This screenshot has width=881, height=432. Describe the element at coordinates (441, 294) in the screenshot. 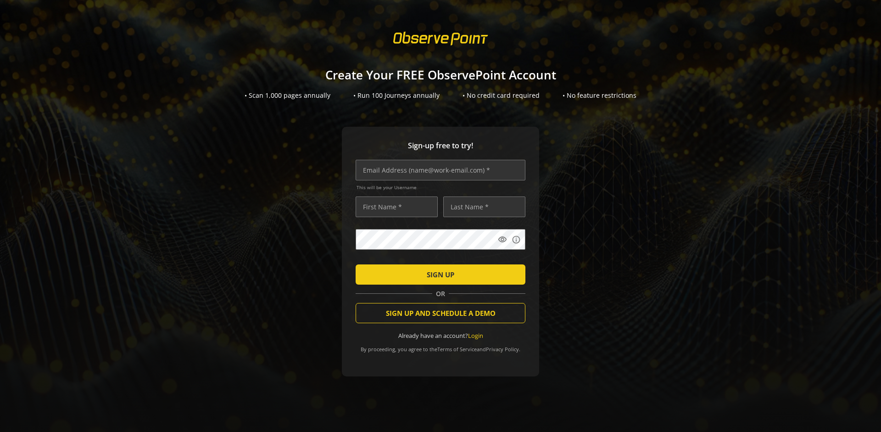

I see `span: OR` at that location.